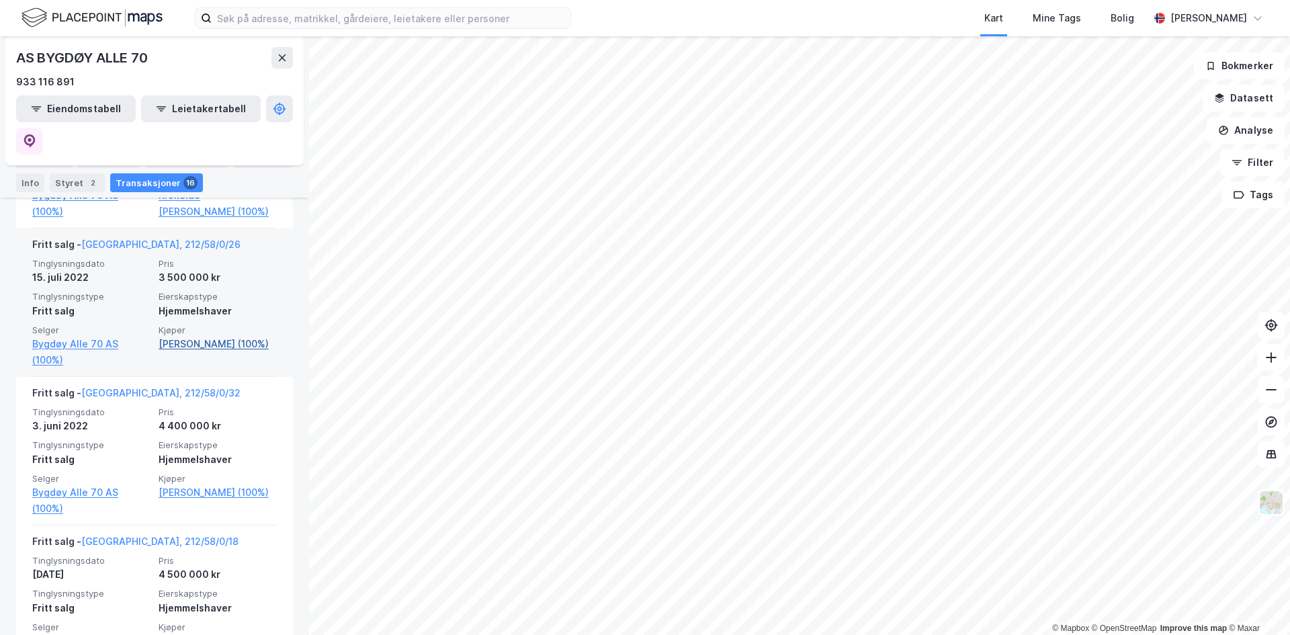  What do you see at coordinates (1057, 18) in the screenshot?
I see `div: Mine Tags` at bounding box center [1057, 18].